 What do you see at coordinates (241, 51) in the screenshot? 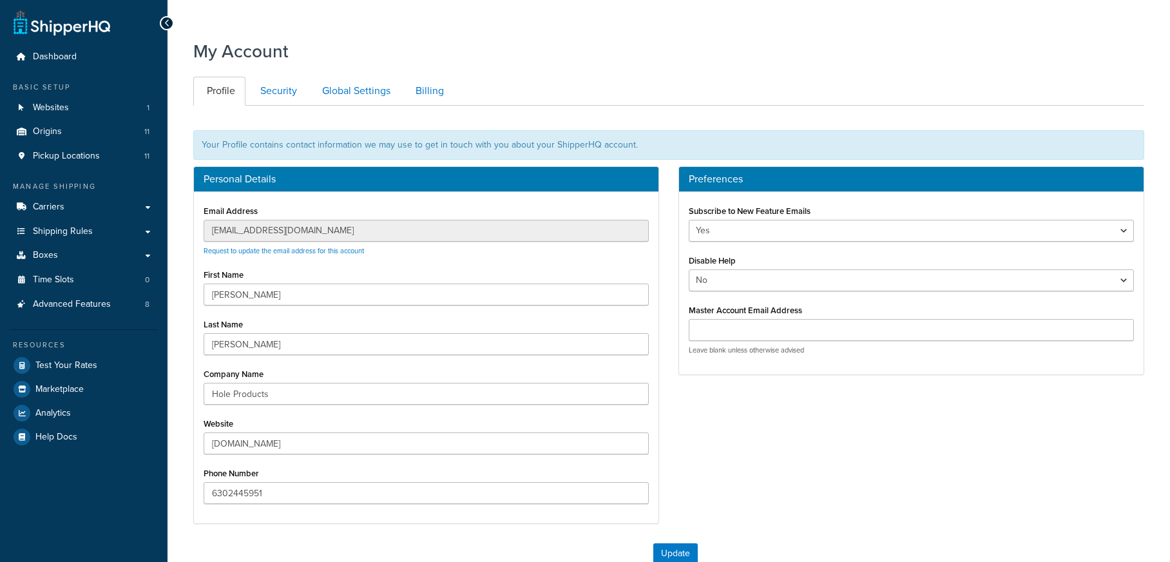
I see `h1: My Account` at bounding box center [241, 51].